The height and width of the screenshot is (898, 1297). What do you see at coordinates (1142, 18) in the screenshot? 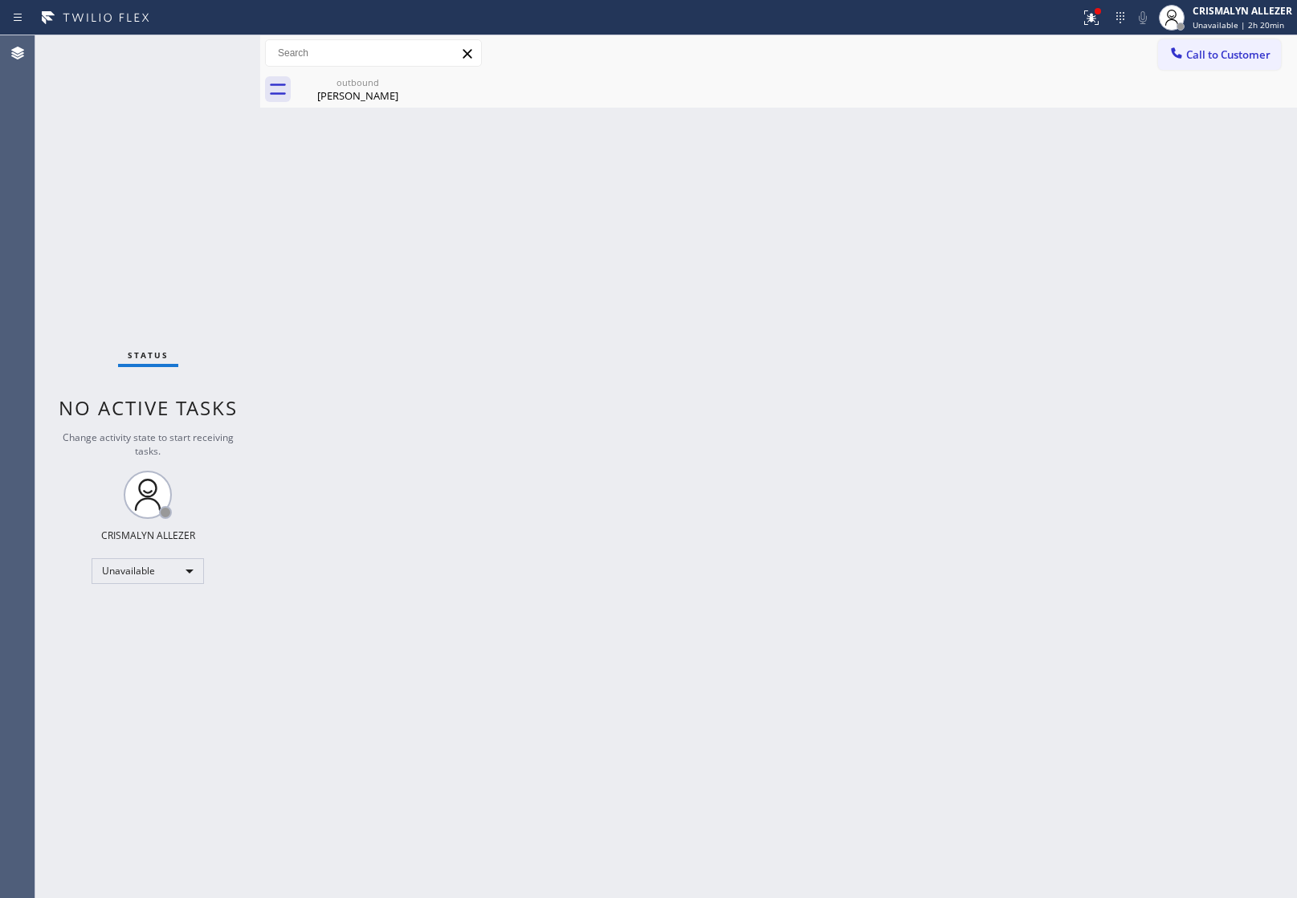
I see `button: Mute` at bounding box center [1142, 18].